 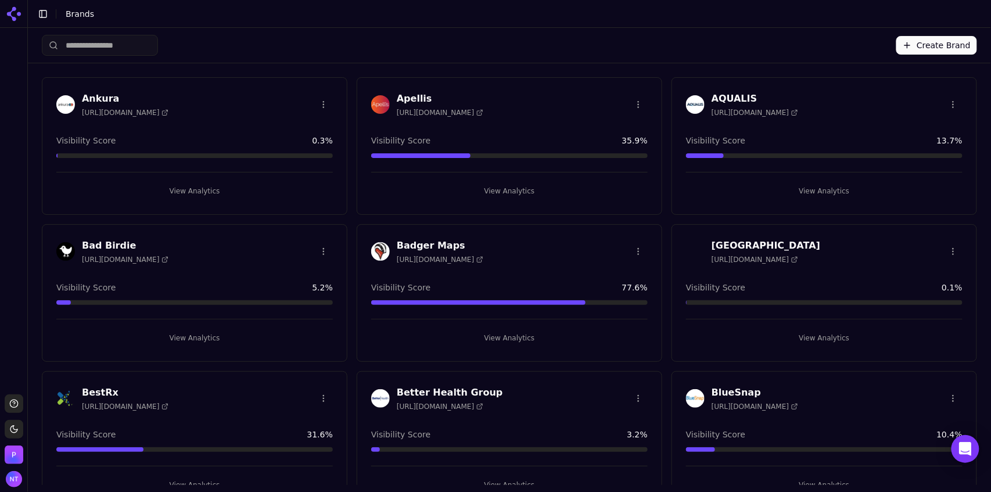 What do you see at coordinates (755, 99) in the screenshot?
I see `h3: AQUALIS` at bounding box center [755, 99].